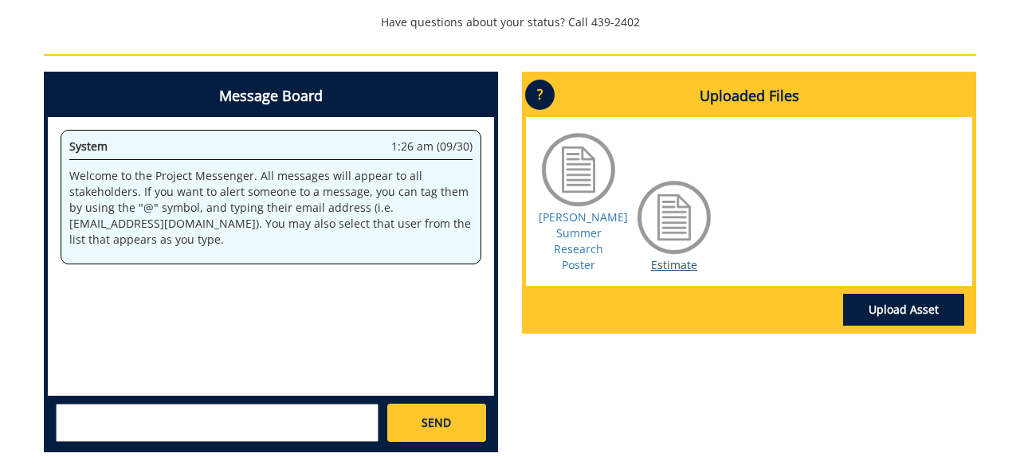 Image resolution: width=1020 pixels, height=465 pixels. I want to click on a: Estimate, so click(674, 264).